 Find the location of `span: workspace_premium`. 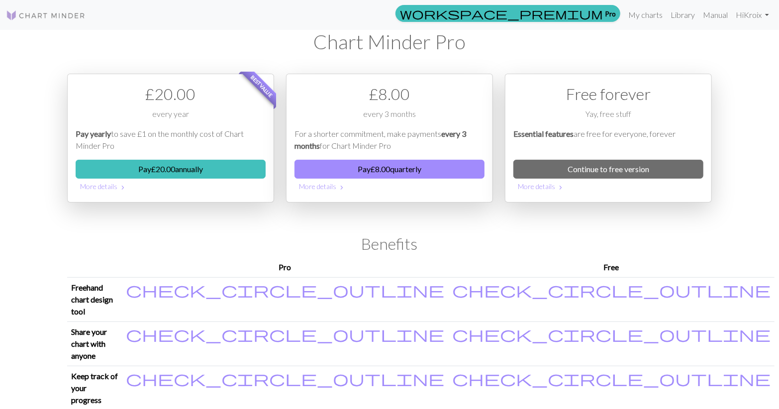

span: workspace_premium is located at coordinates (501, 13).